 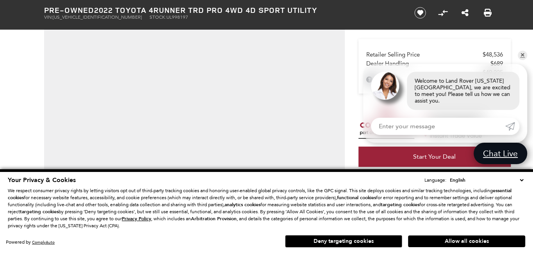 What do you see at coordinates (30, 242) in the screenshot?
I see `div: Powered by` at bounding box center [30, 242].